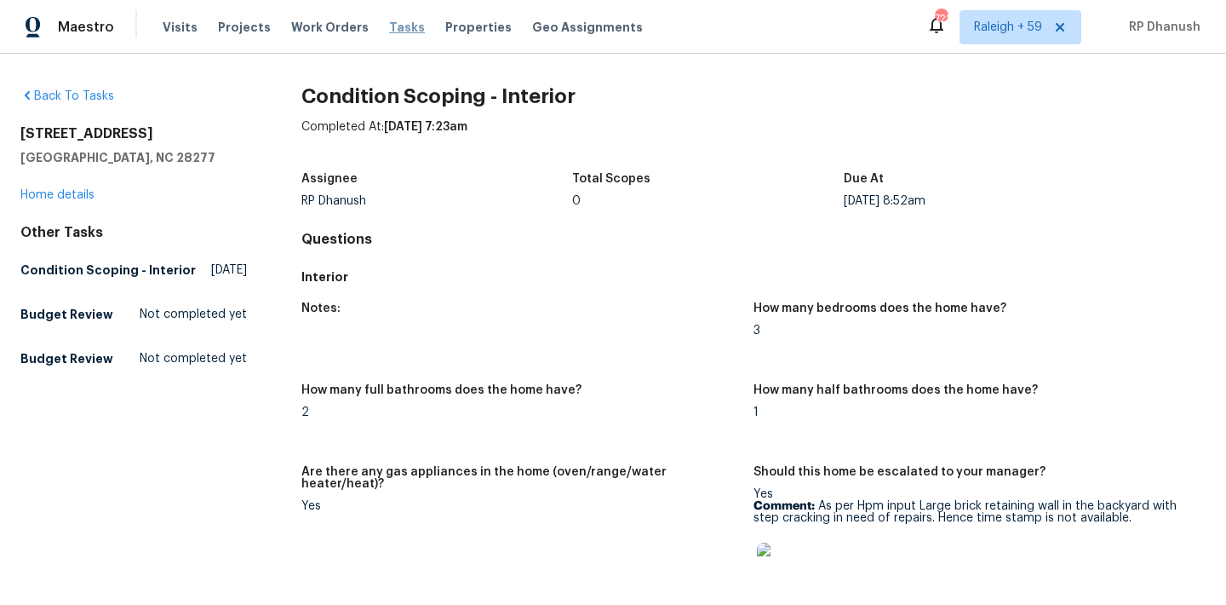  I want to click on div: 3, so click(972, 330).